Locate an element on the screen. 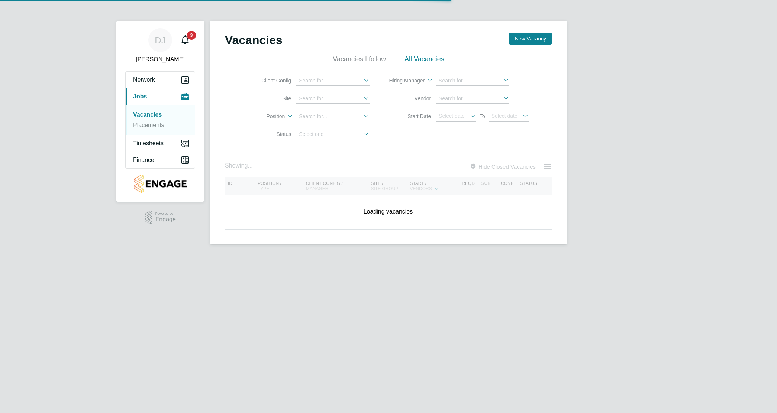 Image resolution: width=777 pixels, height=413 pixels. a: Powered byEngage is located at coordinates (160, 218).